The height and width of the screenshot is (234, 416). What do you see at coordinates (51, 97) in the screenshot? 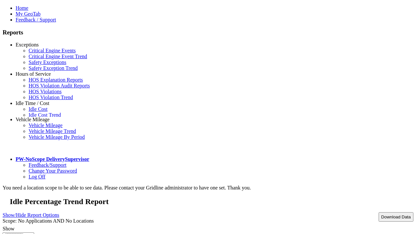
I see `a: HOS Violation Trend` at bounding box center [51, 97].